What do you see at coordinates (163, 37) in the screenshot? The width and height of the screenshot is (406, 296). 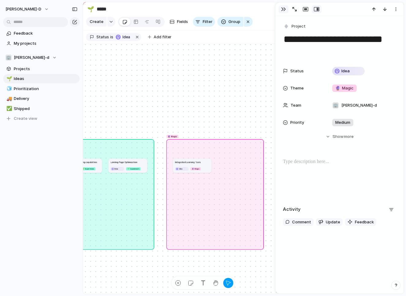 I see `span: Add filter` at bounding box center [163, 37].